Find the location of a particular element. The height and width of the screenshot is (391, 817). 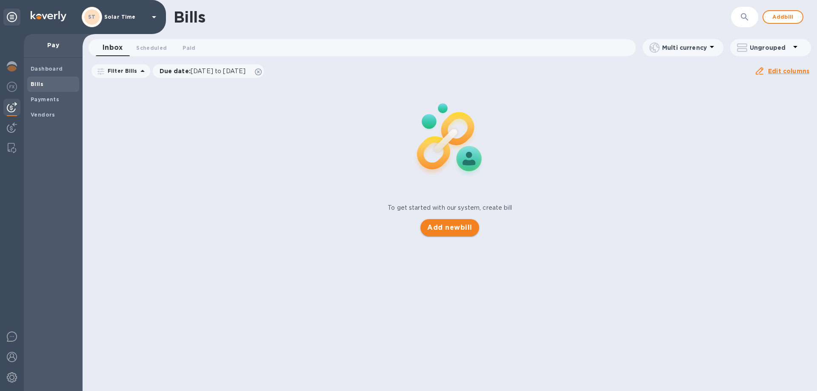

p: Ungrouped is located at coordinates (769, 48).